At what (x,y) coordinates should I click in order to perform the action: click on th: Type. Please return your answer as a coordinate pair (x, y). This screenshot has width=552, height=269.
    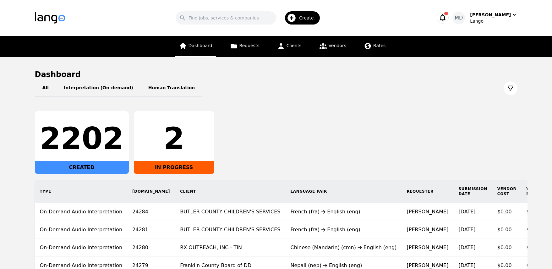
    Looking at the image, I should click on (81, 191).